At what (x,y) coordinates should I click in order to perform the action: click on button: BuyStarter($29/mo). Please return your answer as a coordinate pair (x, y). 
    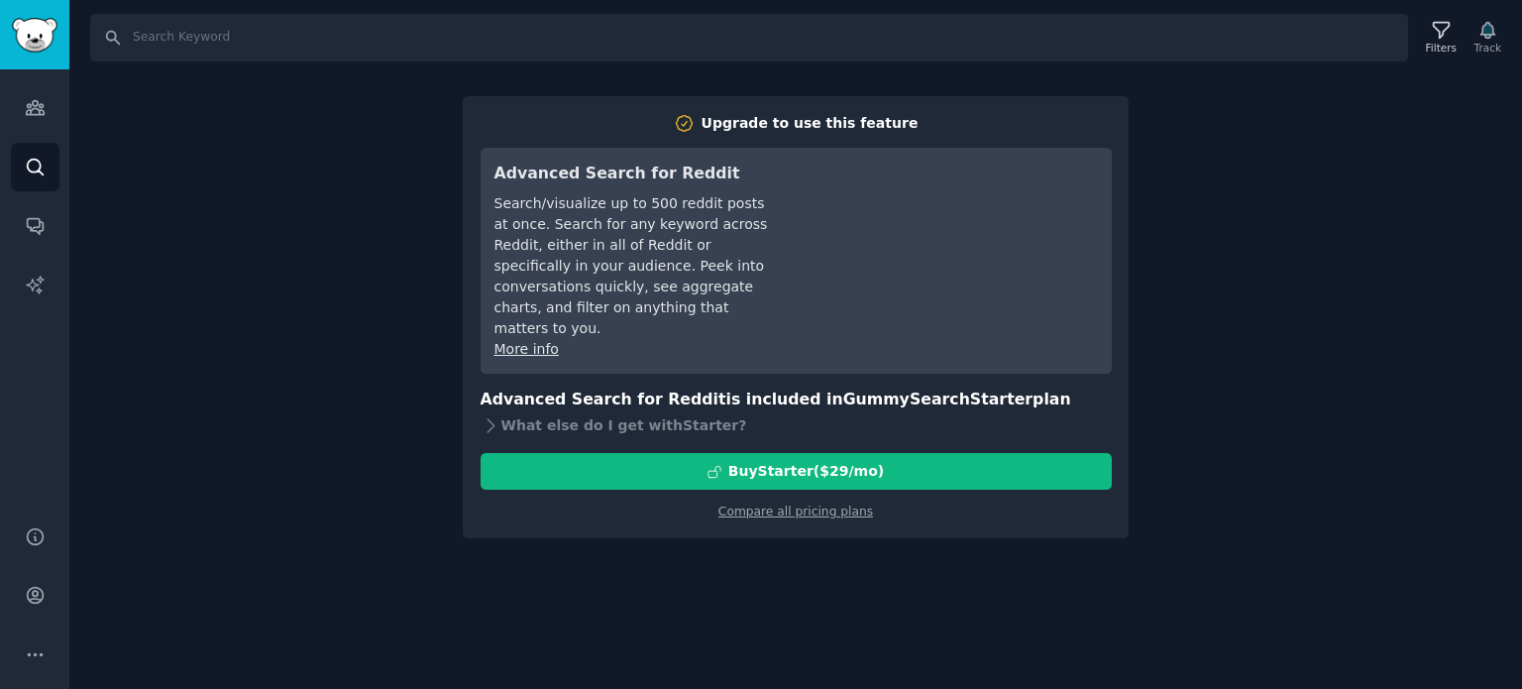
    Looking at the image, I should click on (796, 471).